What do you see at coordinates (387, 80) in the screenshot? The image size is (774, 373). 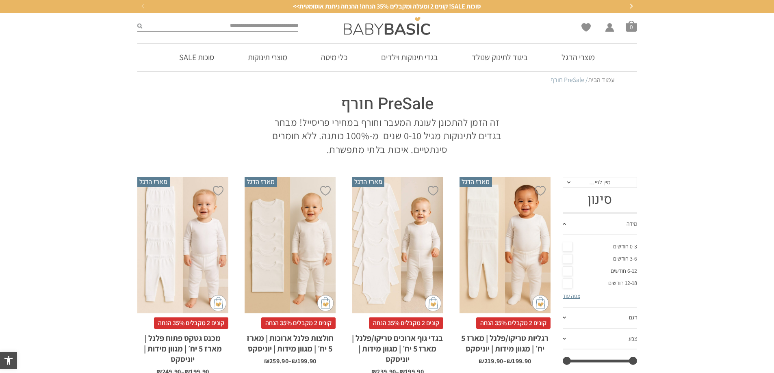 I see `nav: Breadcrumb` at bounding box center [387, 80].